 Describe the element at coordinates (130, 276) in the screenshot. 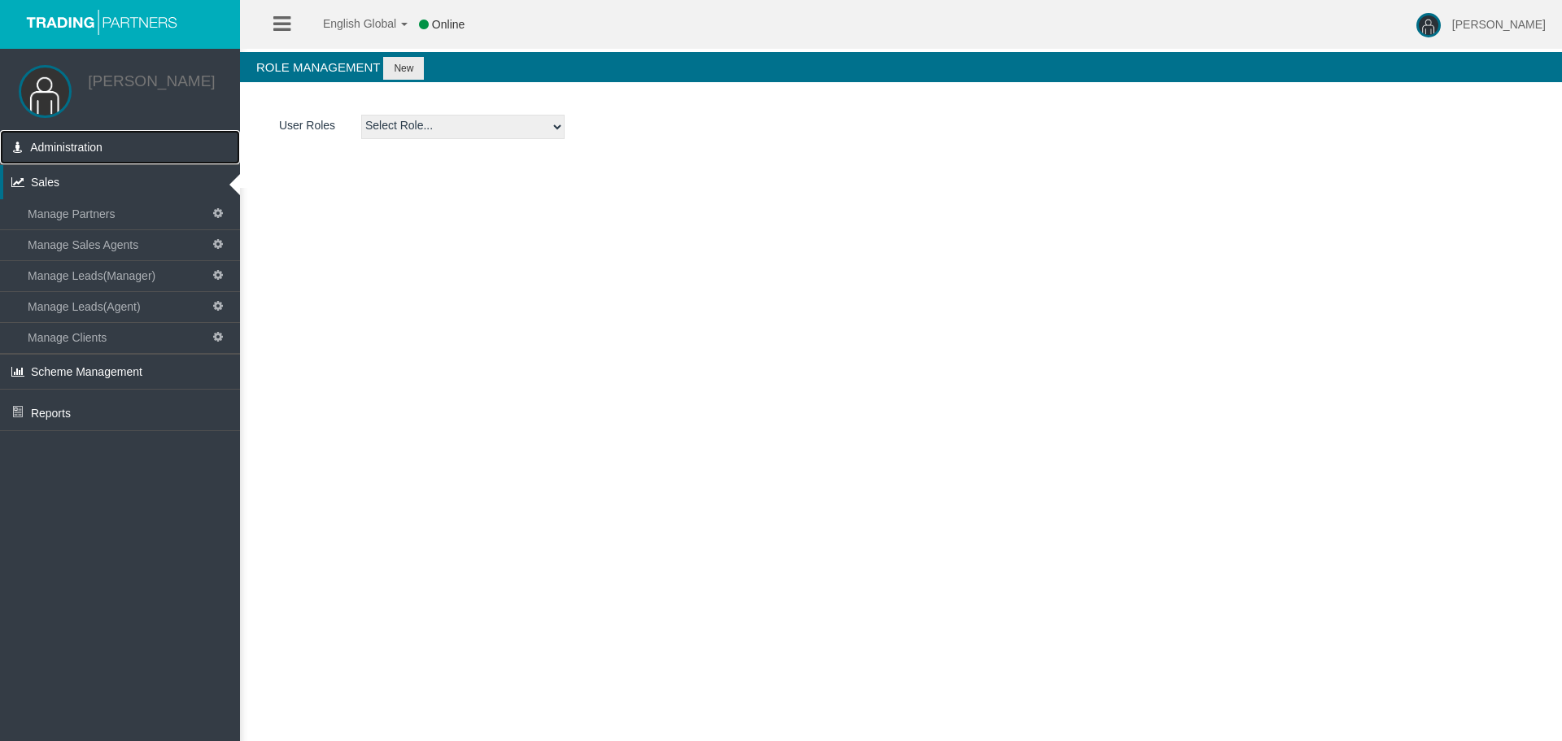

I see `a: Manage Leads(Manager)` at that location.